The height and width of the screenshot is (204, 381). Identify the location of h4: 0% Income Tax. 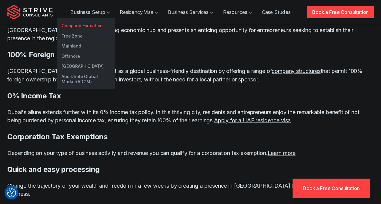
(190, 95).